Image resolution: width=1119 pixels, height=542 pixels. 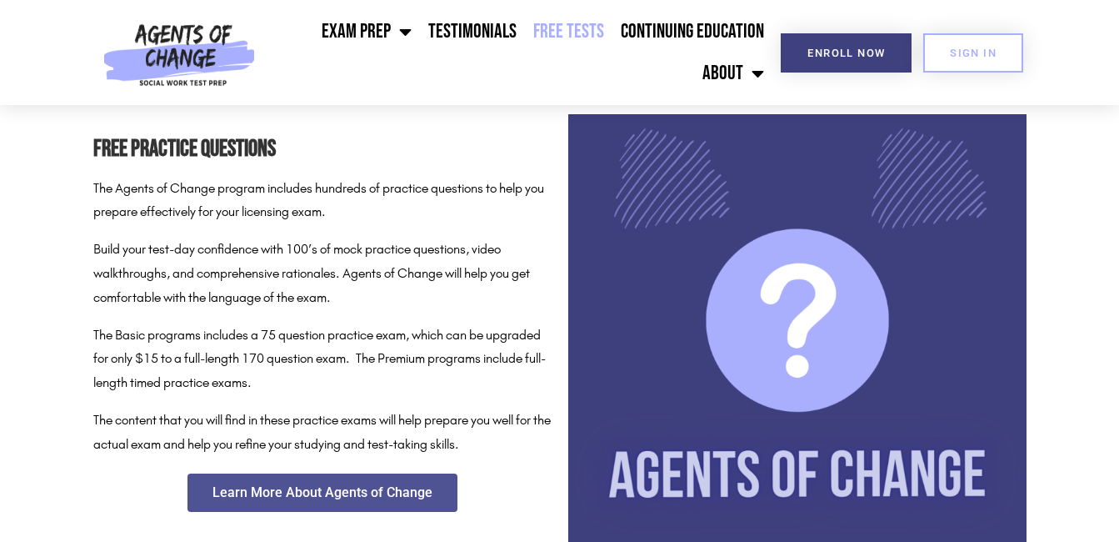 I want to click on a: About, so click(x=733, y=73).